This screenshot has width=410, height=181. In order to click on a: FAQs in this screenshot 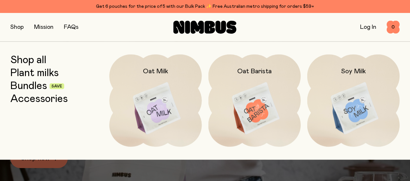, I will do `click(71, 27)`.